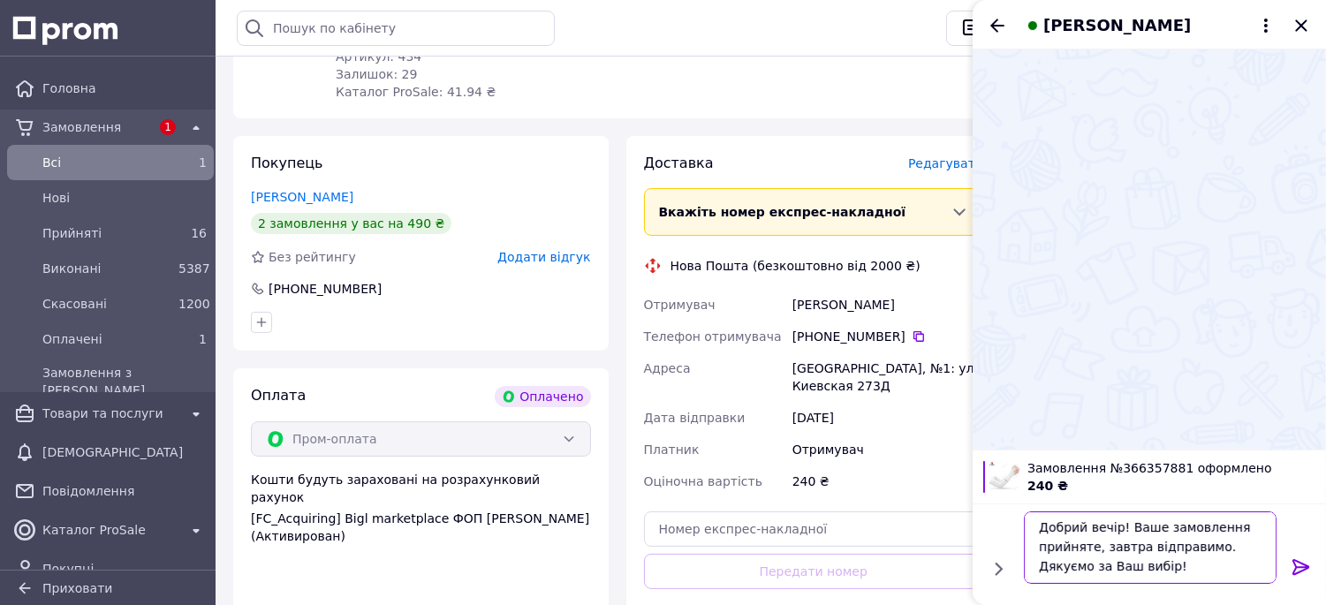  Describe the element at coordinates (888, 481) in the screenshot. I see `div: 240 ₴` at that location.